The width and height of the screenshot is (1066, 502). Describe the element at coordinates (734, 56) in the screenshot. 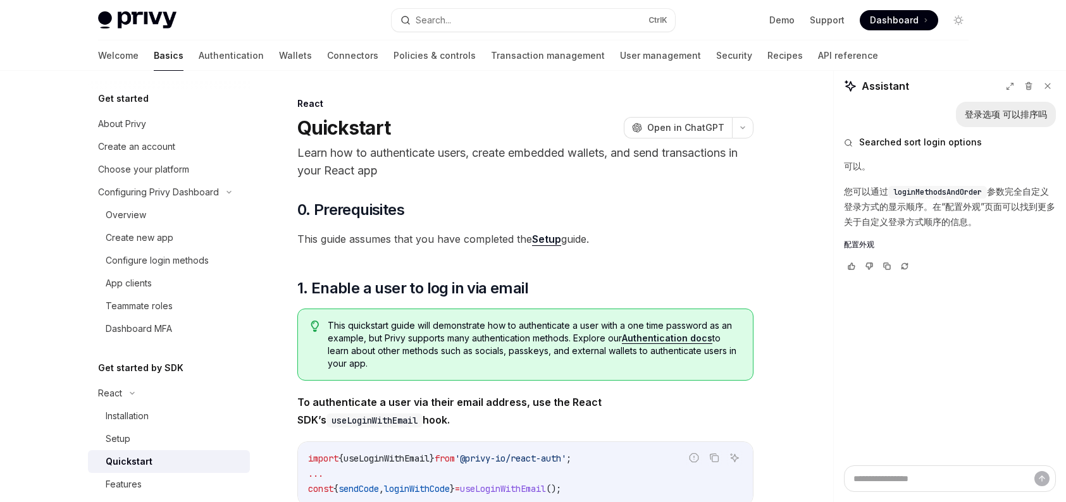

I see `a: Security` at that location.